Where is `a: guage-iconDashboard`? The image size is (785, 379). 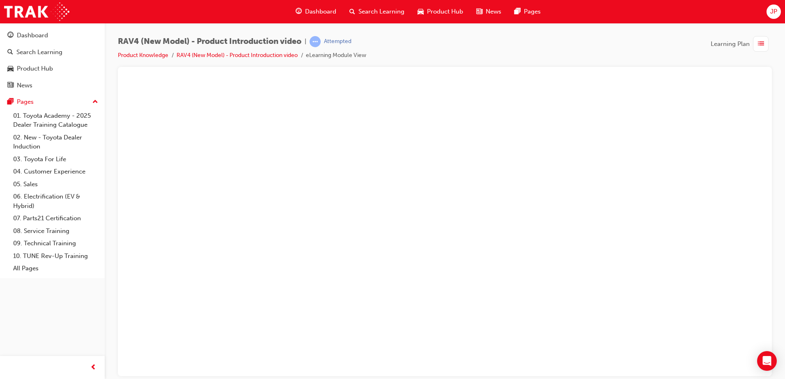
a: guage-iconDashboard is located at coordinates (316, 11).